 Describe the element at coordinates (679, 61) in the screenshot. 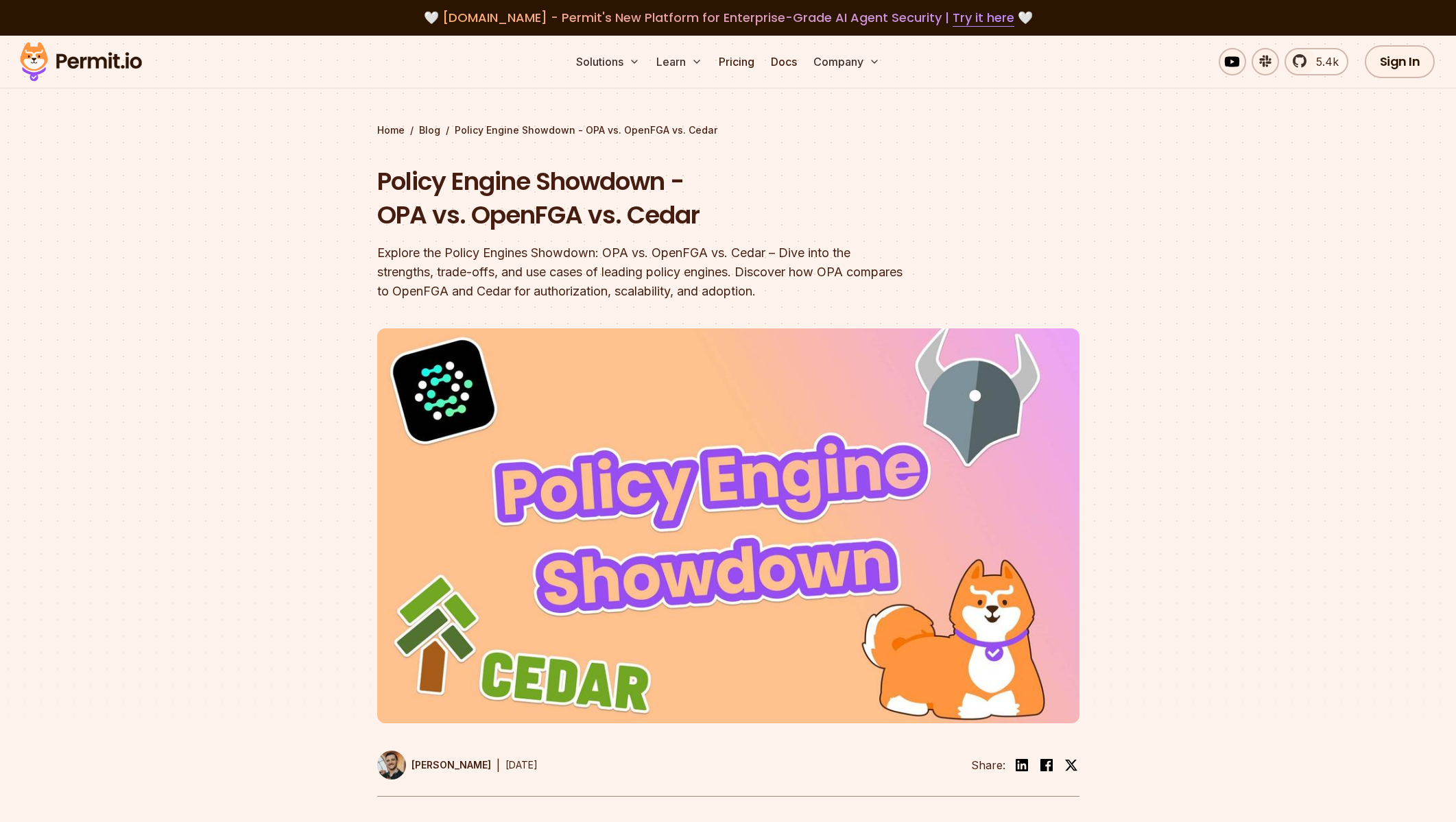

I see `button: Learn` at that location.